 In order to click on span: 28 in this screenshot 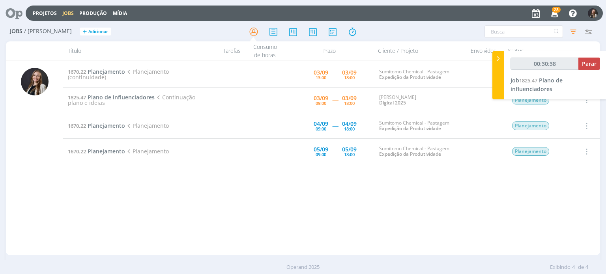, I will do `click(557, 9)`.